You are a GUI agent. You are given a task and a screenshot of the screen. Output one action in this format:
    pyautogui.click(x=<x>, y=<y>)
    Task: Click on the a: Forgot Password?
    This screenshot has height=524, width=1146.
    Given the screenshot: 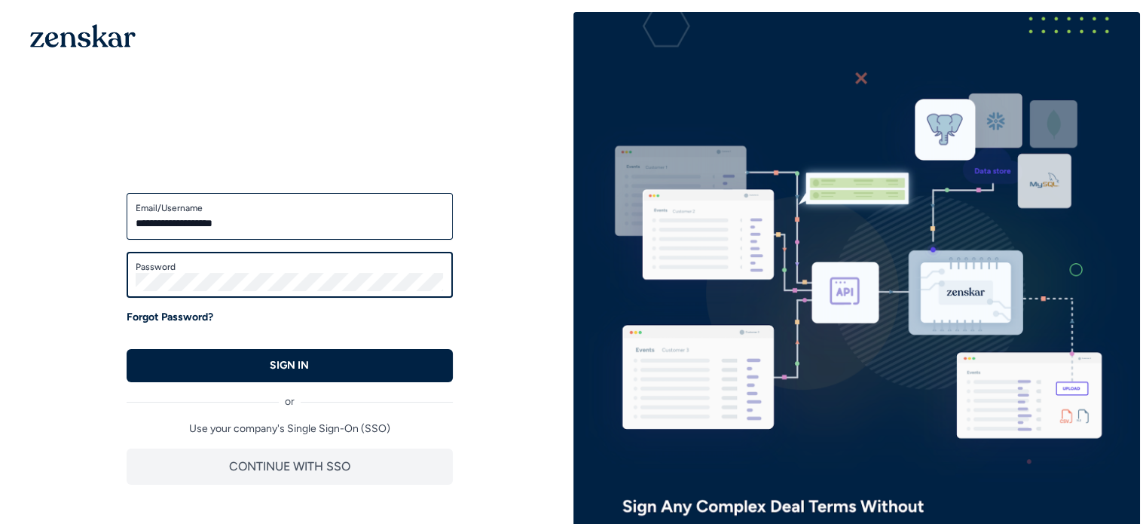 What is the action you would take?
    pyautogui.click(x=170, y=317)
    